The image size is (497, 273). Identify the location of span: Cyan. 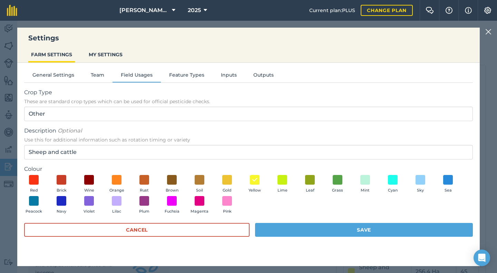
(392, 190).